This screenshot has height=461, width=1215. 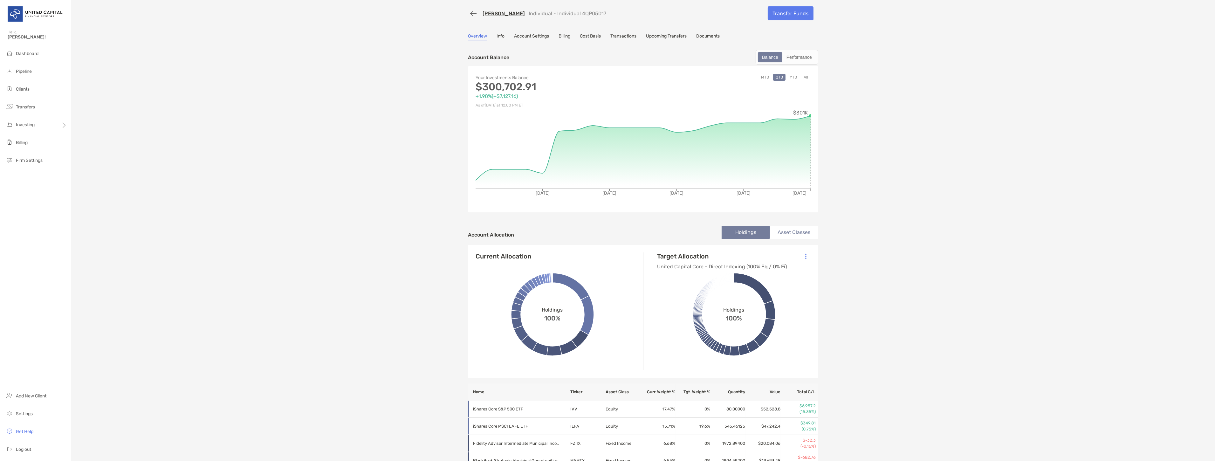 I want to click on th: Curr. Weight %, so click(x=658, y=392).